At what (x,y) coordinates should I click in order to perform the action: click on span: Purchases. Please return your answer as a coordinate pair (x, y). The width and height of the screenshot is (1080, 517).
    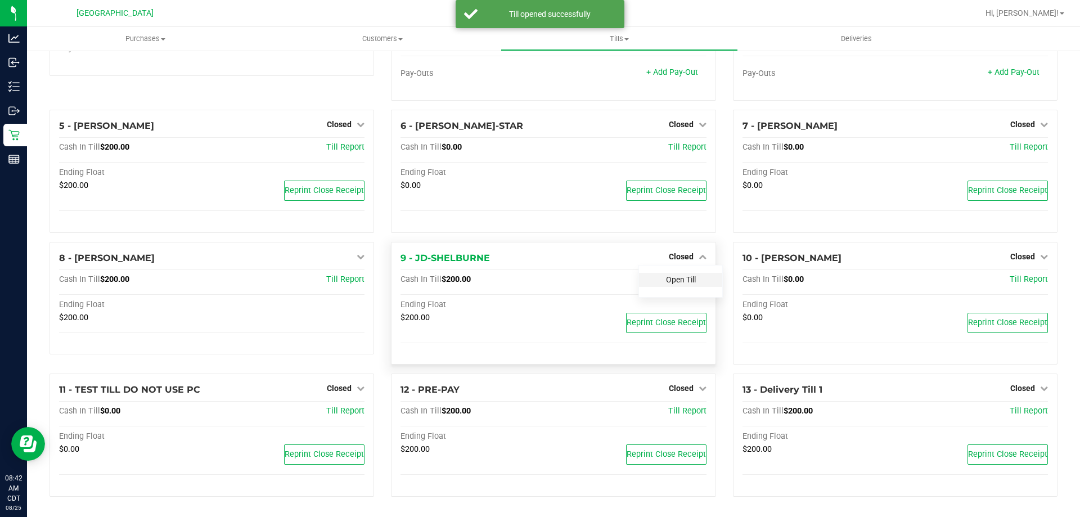
    Looking at the image, I should click on (145, 39).